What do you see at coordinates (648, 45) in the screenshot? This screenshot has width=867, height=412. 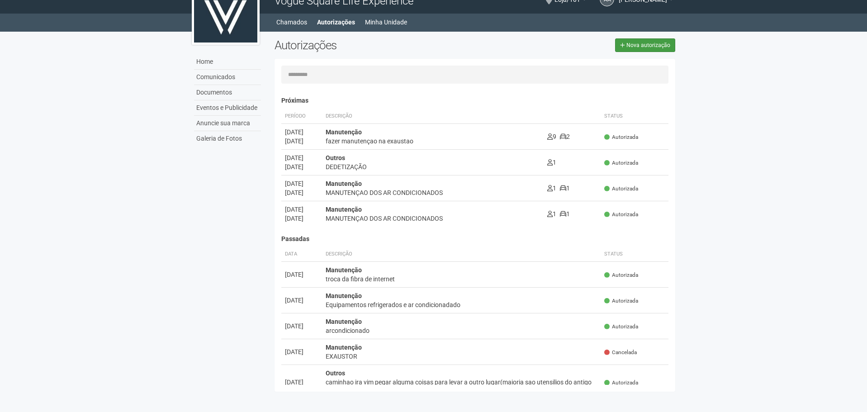 I see `span: Nova autorização` at bounding box center [648, 45].